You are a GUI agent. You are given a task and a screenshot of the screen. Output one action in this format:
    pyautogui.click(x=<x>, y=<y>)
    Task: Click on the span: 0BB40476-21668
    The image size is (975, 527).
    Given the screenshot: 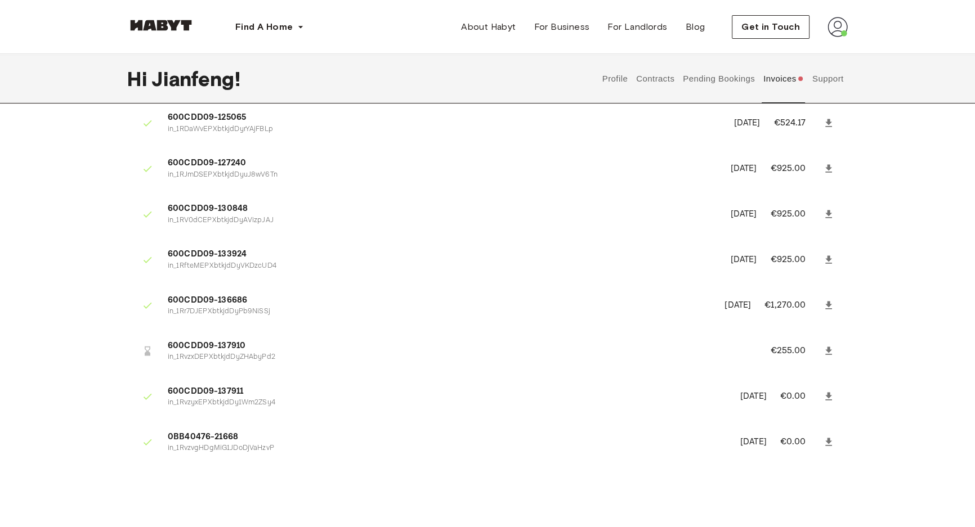 What is the action you would take?
    pyautogui.click(x=447, y=437)
    